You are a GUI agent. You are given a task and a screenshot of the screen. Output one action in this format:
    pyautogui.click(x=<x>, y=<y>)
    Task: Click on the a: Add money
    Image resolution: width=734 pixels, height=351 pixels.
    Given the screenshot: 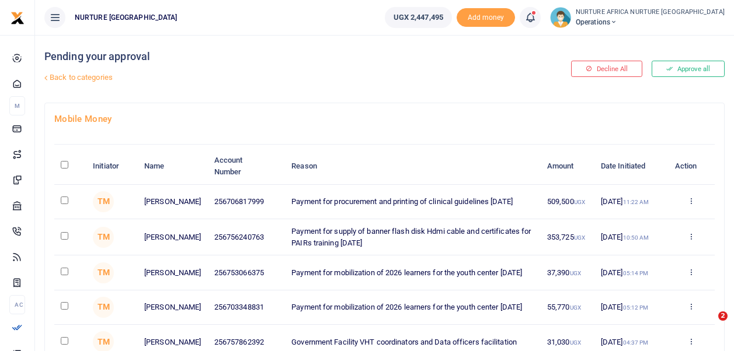 What is the action you would take?
    pyautogui.click(x=486, y=16)
    